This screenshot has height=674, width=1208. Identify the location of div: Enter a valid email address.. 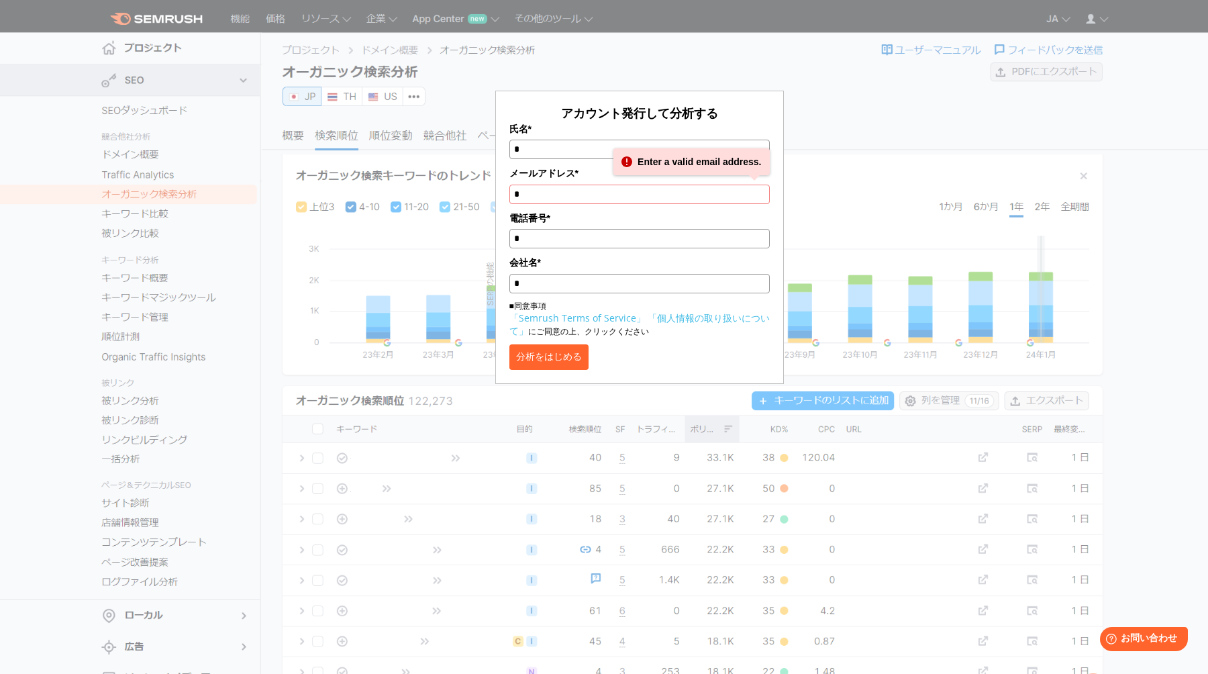
(692, 162).